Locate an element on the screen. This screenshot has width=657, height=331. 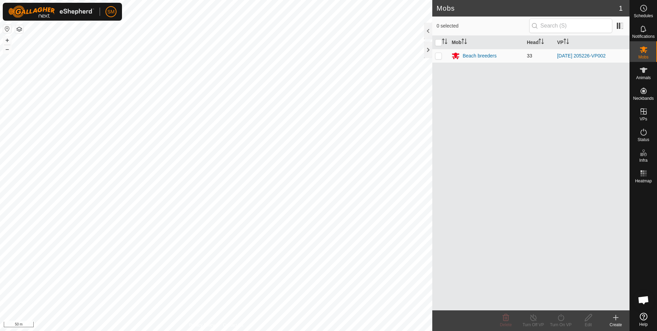
div: Open chat is located at coordinates (644, 300).